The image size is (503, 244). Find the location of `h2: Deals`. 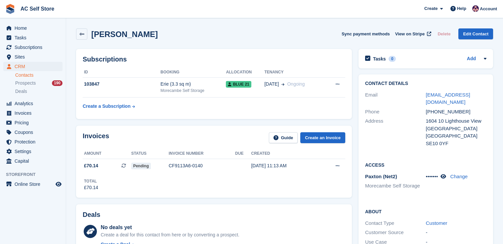

h2: Deals is located at coordinates (91, 215).